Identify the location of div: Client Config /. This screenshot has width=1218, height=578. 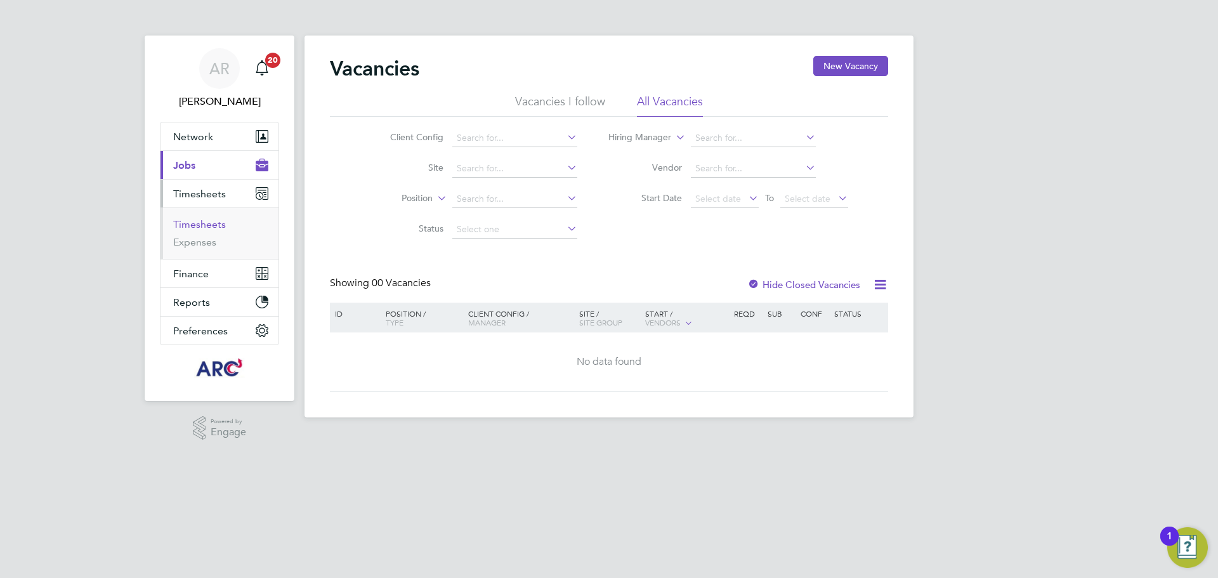
(520, 318).